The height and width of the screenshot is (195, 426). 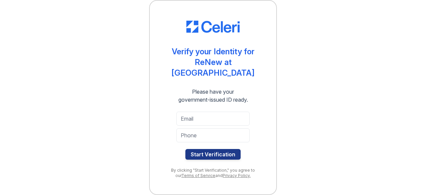 What do you see at coordinates (213, 95) in the screenshot?
I see `div: Please have your government-issued ID ready.` at bounding box center [213, 95].